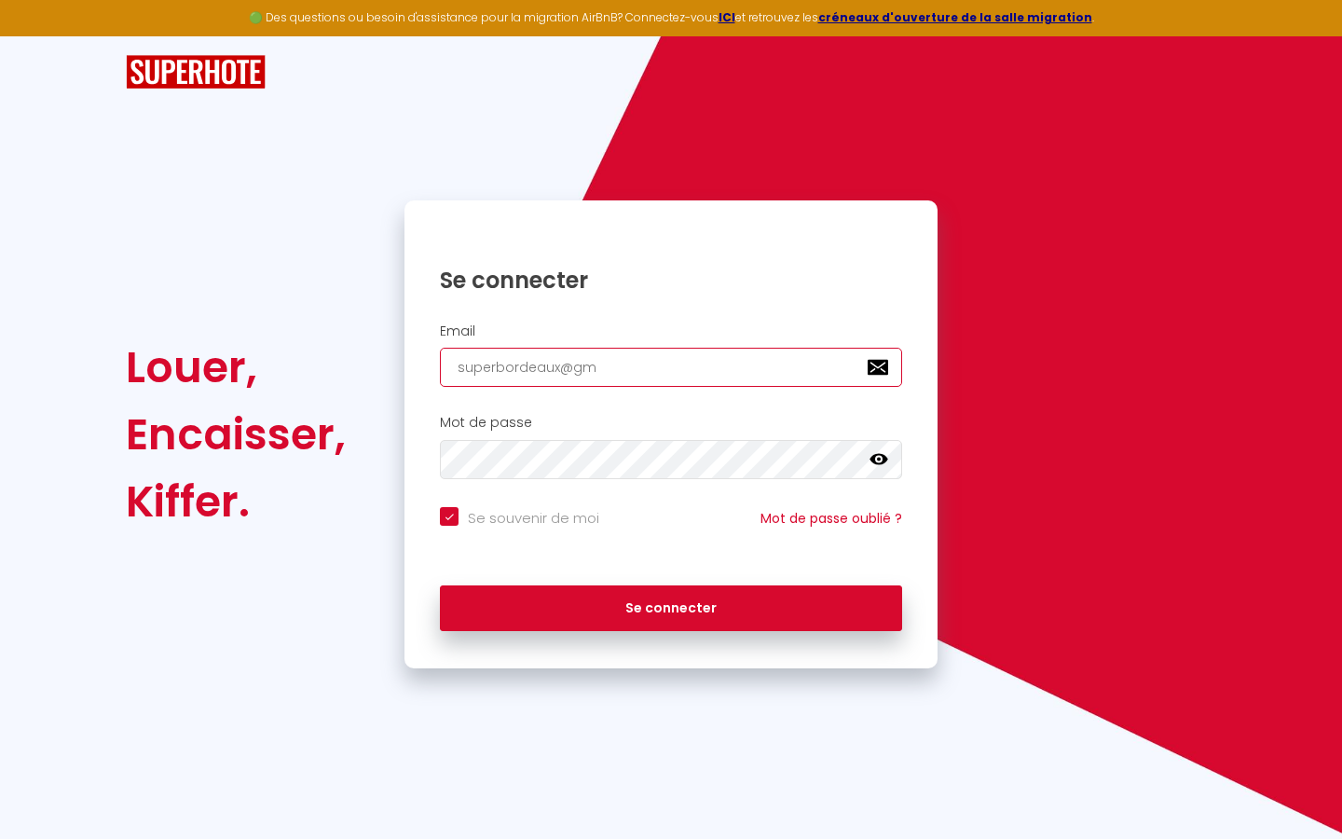 This screenshot has height=839, width=1342. Describe the element at coordinates (671, 422) in the screenshot. I see `h2: Mot de passe` at that location.